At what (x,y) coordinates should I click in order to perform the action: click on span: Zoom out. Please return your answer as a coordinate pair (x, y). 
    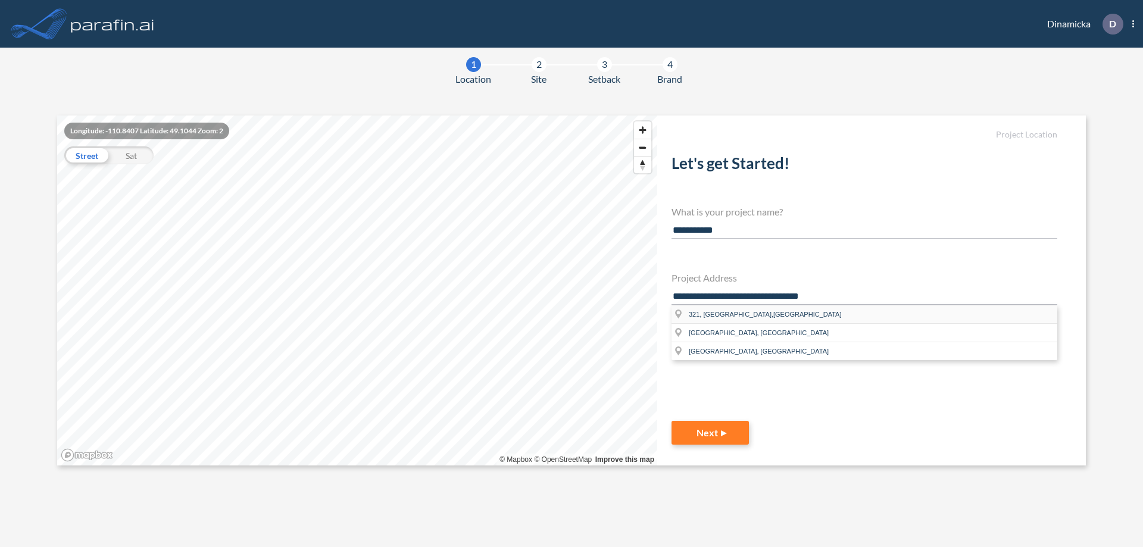
    Looking at the image, I should click on (642, 148).